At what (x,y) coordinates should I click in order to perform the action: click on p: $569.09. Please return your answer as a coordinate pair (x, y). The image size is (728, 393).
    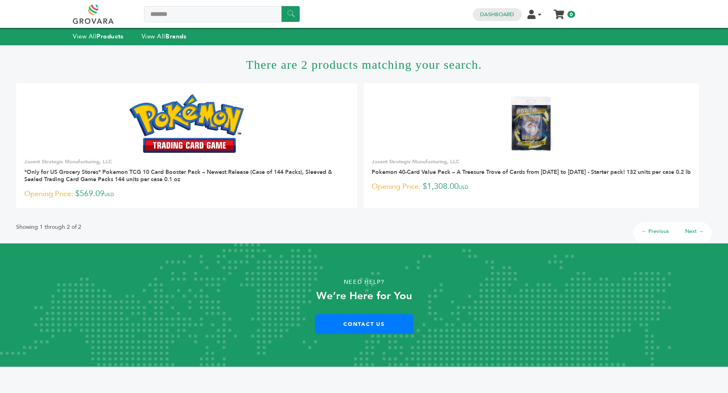
    Looking at the image, I should click on (186, 194).